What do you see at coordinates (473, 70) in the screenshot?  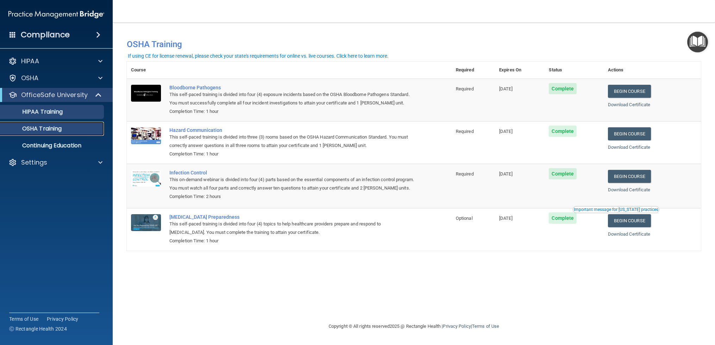 I see `th: Required` at bounding box center [473, 70].